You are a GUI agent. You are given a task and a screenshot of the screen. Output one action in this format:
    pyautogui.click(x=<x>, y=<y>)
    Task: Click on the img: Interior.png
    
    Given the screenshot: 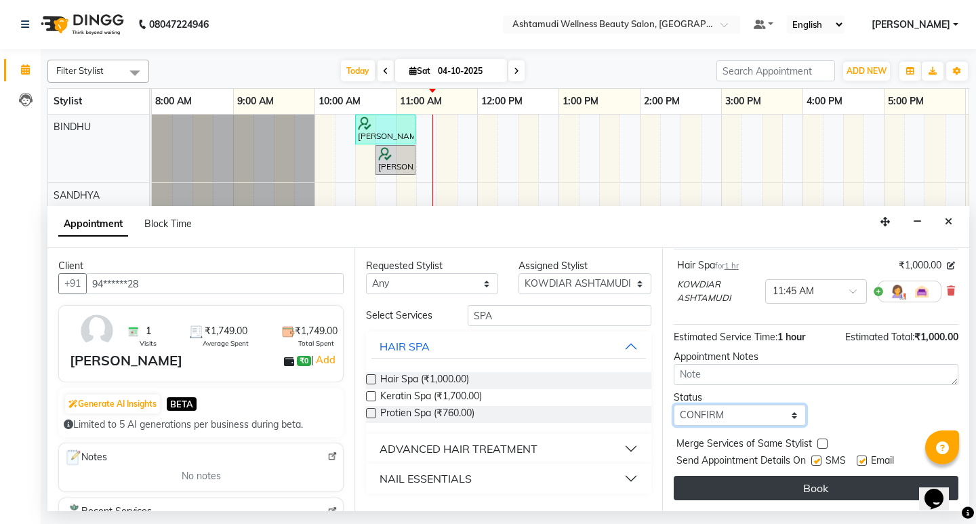 What is the action you would take?
    pyautogui.click(x=922, y=291)
    